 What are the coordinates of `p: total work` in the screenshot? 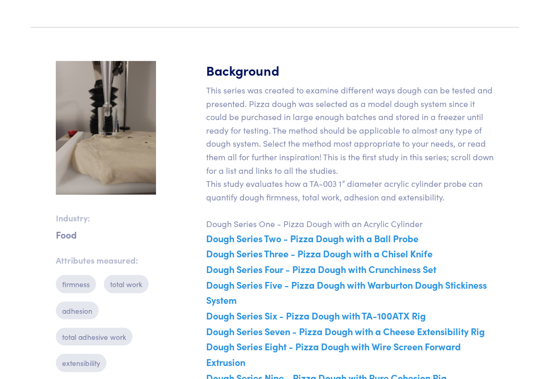 It's located at (126, 284).